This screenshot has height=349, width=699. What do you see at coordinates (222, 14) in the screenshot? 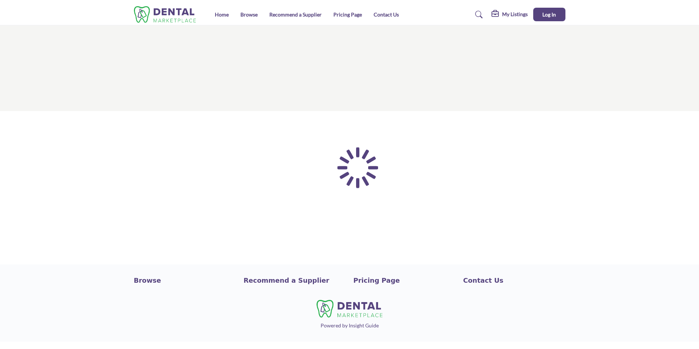
I see `a: Home` at bounding box center [222, 14].